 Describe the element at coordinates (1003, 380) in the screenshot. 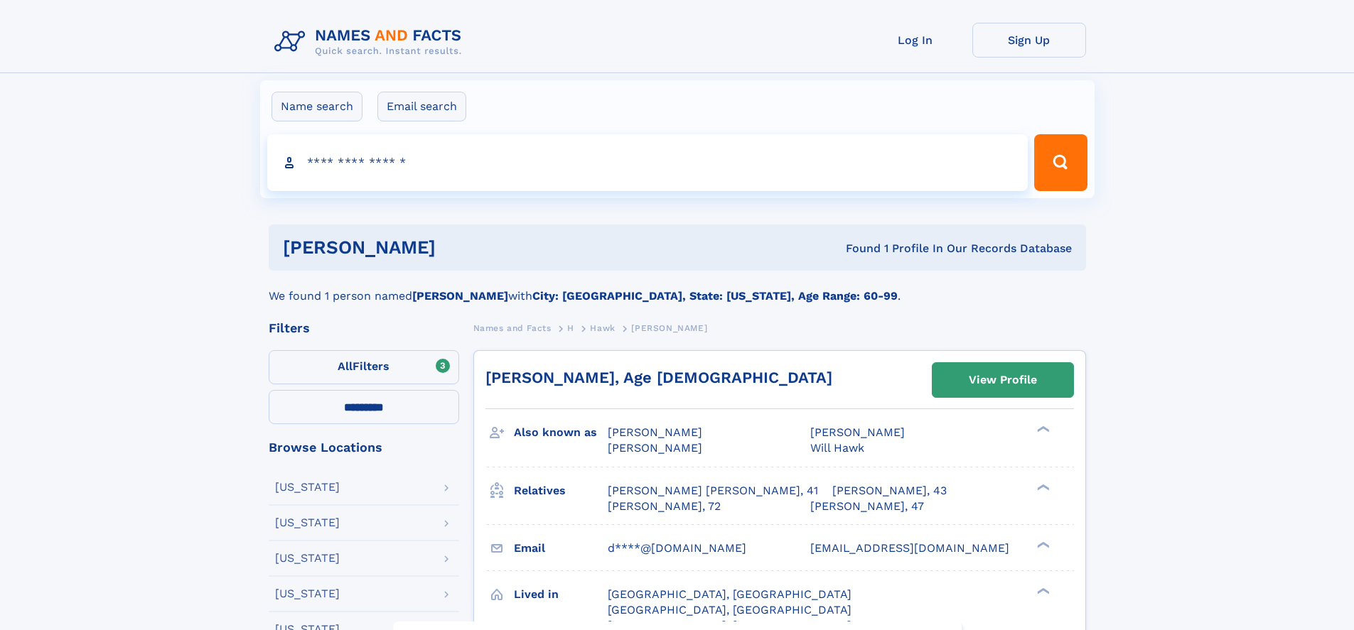

I see `a: View Profile` at that location.